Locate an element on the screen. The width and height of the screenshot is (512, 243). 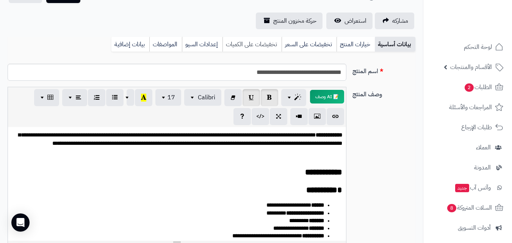
span: مشاركه is located at coordinates (400, 21).